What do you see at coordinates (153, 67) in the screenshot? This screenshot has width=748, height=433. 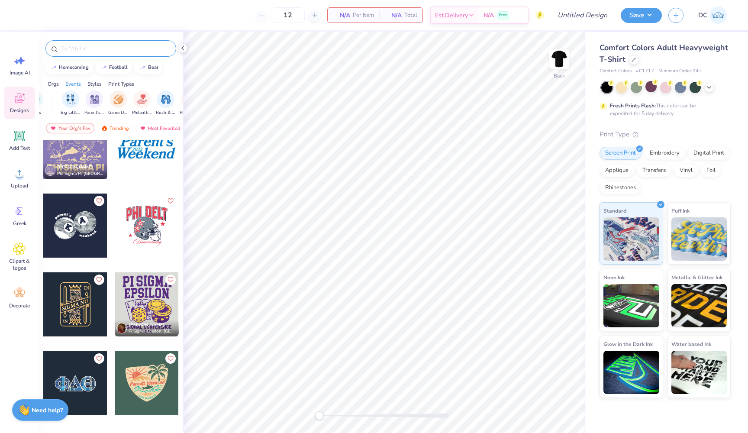 I see `div: bear` at bounding box center [153, 67].